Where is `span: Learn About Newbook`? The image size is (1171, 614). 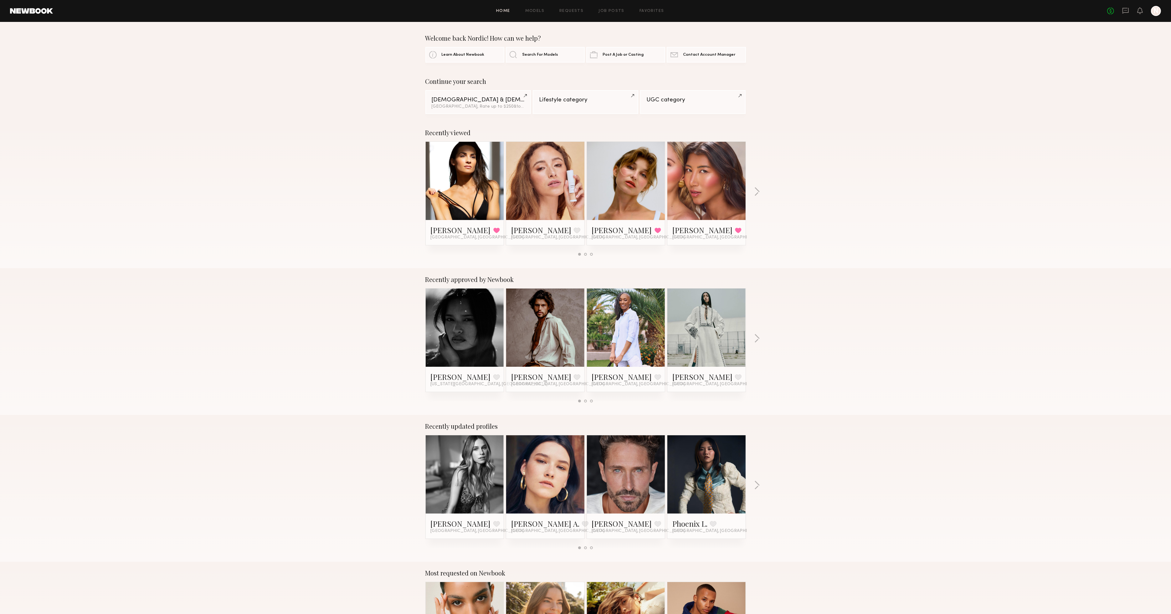 span: Learn About Newbook is located at coordinates (463, 55).